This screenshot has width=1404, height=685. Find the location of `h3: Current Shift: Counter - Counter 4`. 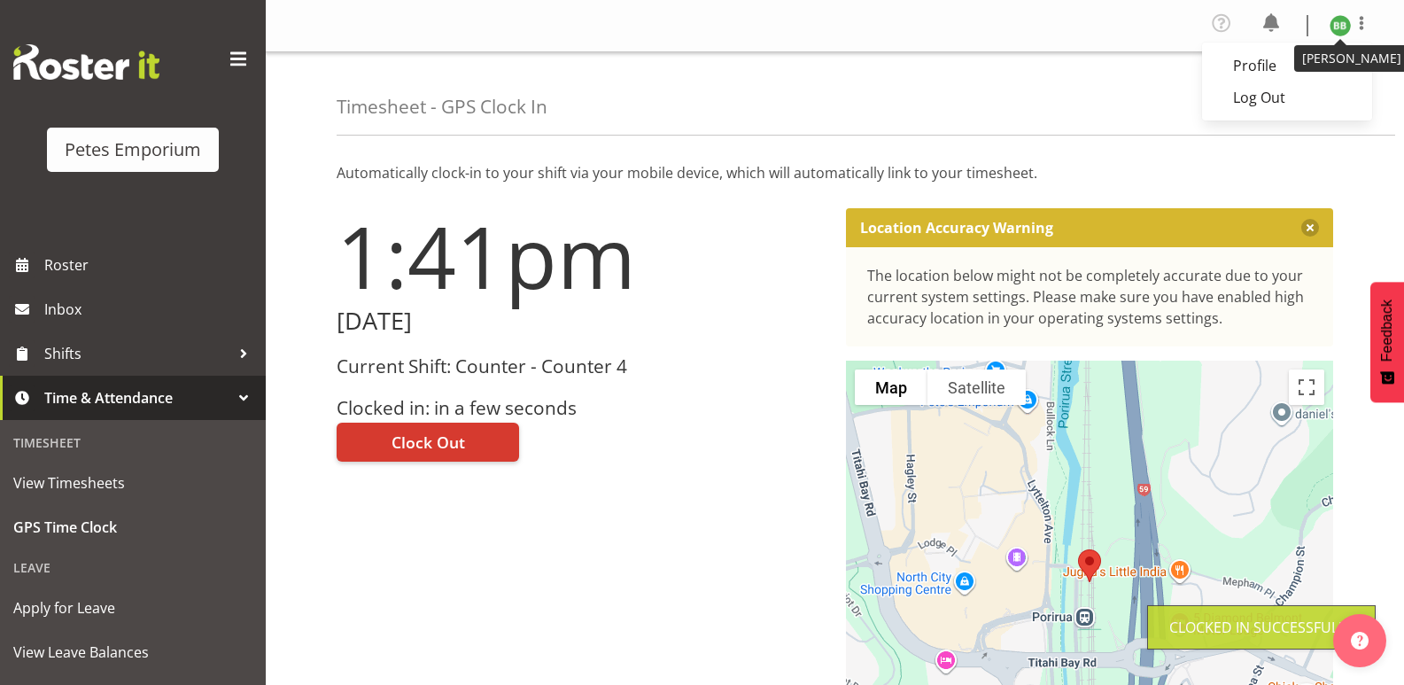

h3: Current Shift: Counter - Counter 4 is located at coordinates (580, 366).